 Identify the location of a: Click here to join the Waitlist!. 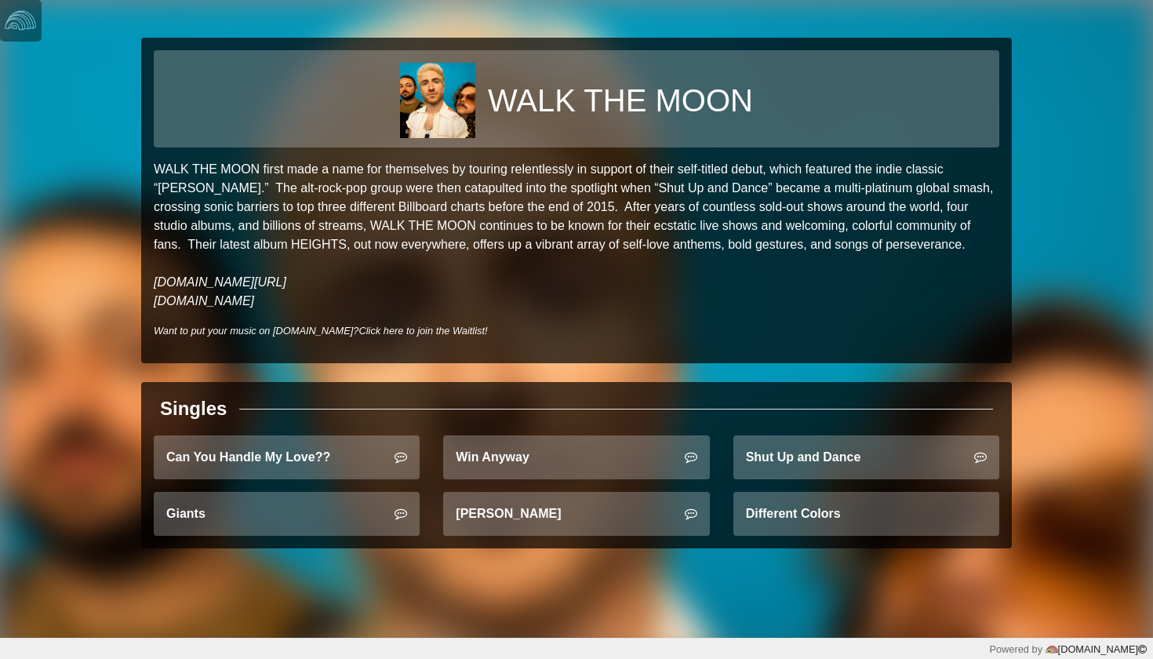
(423, 330).